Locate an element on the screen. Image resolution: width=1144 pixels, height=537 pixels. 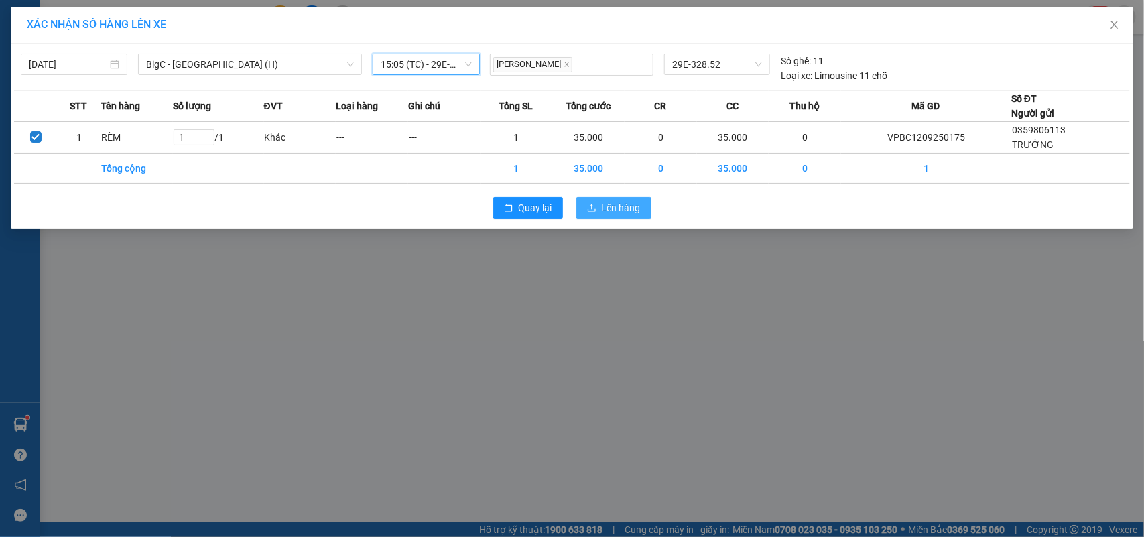
span: Ghi chú is located at coordinates (424, 106).